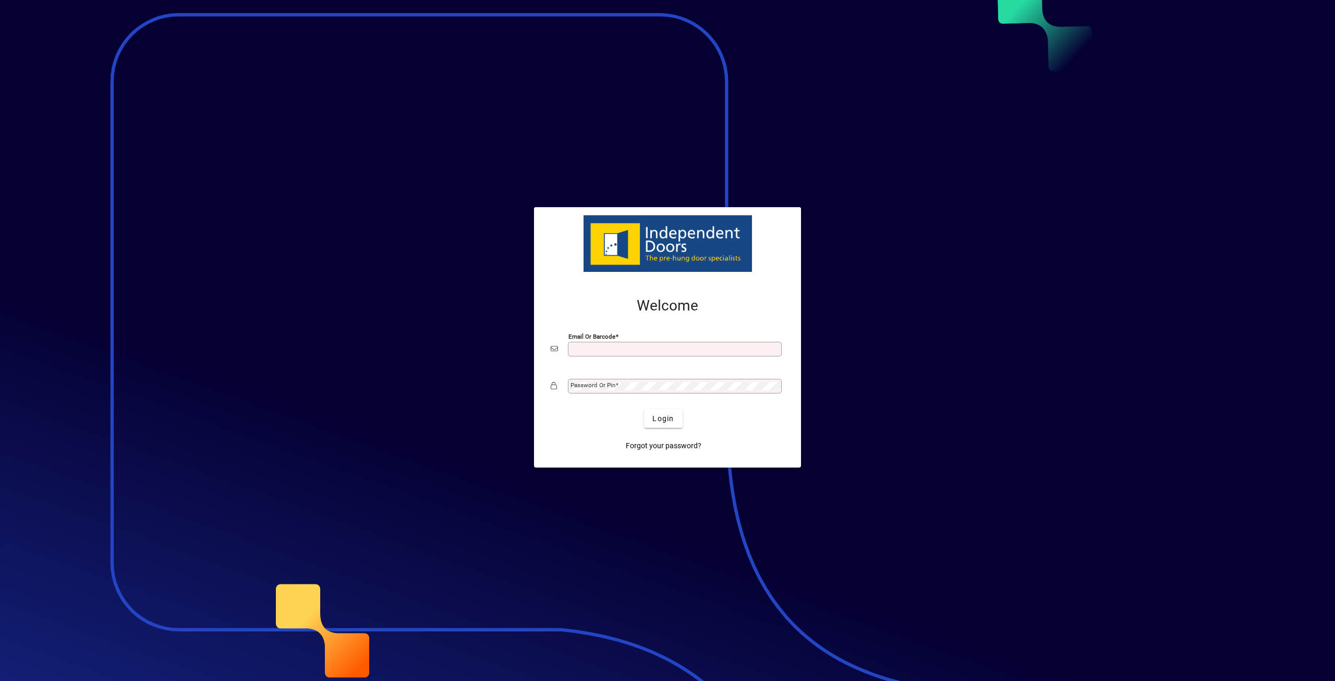  Describe the element at coordinates (664, 445) in the screenshot. I see `span: Forgot your password?` at that location.